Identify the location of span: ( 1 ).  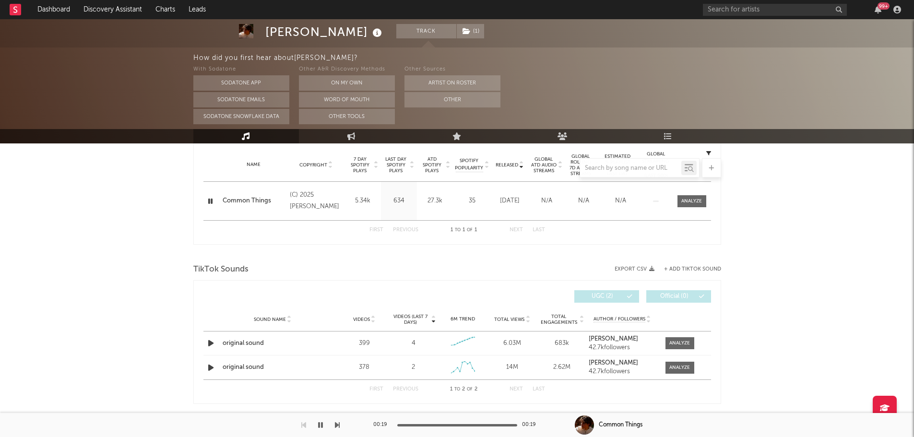
(470, 31).